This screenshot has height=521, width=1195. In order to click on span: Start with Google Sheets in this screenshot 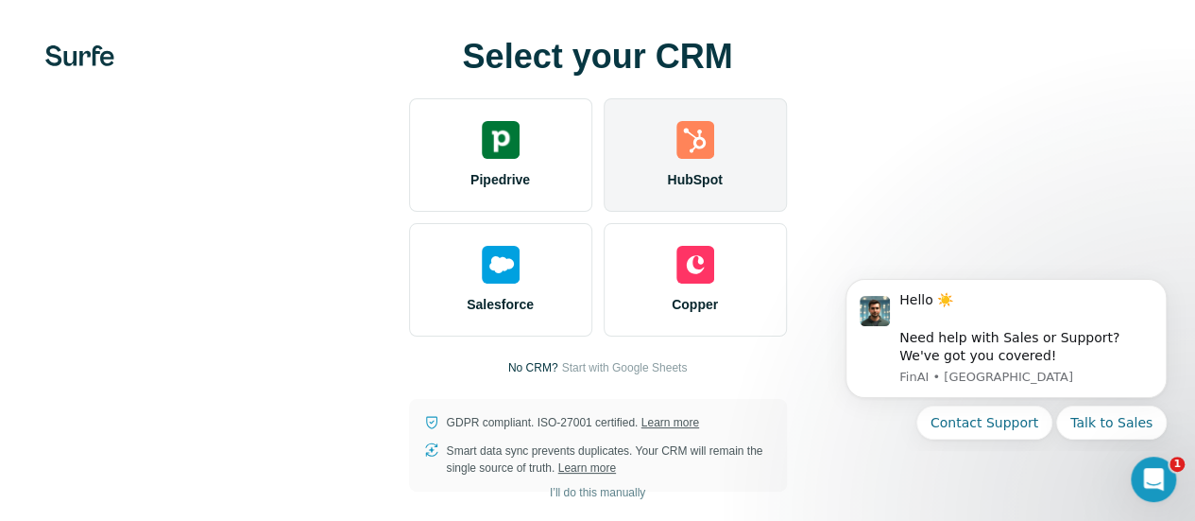, I will do `click(624, 368)`.